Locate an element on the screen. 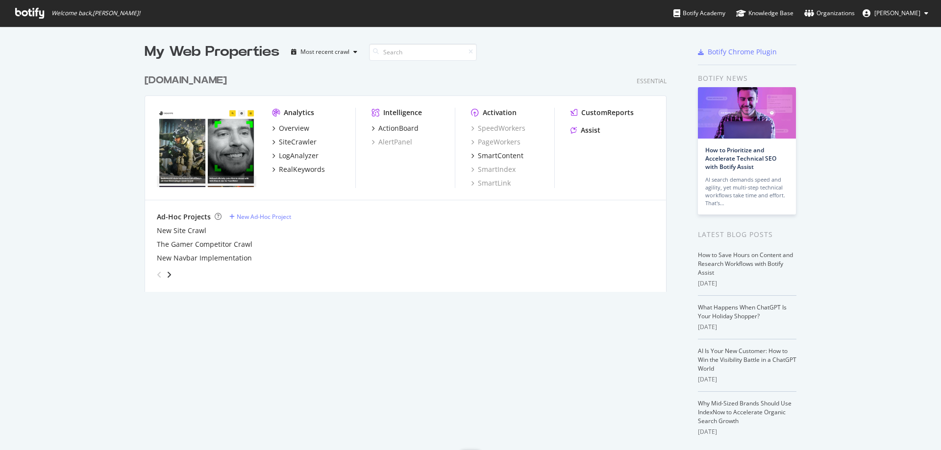 This screenshot has height=450, width=941. div: Botify news is located at coordinates (747, 78).